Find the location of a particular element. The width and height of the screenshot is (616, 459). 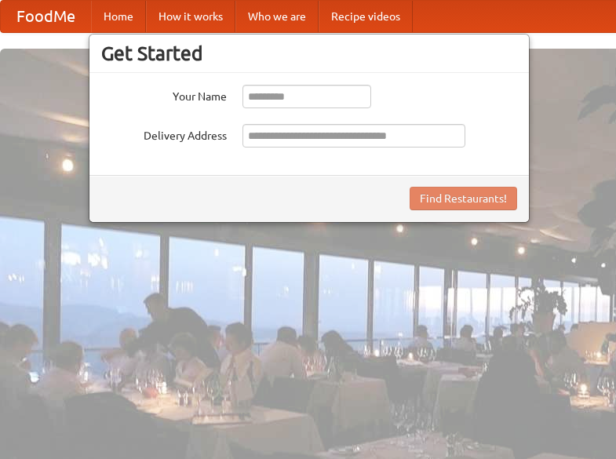

a: Recipe videos is located at coordinates (366, 16).